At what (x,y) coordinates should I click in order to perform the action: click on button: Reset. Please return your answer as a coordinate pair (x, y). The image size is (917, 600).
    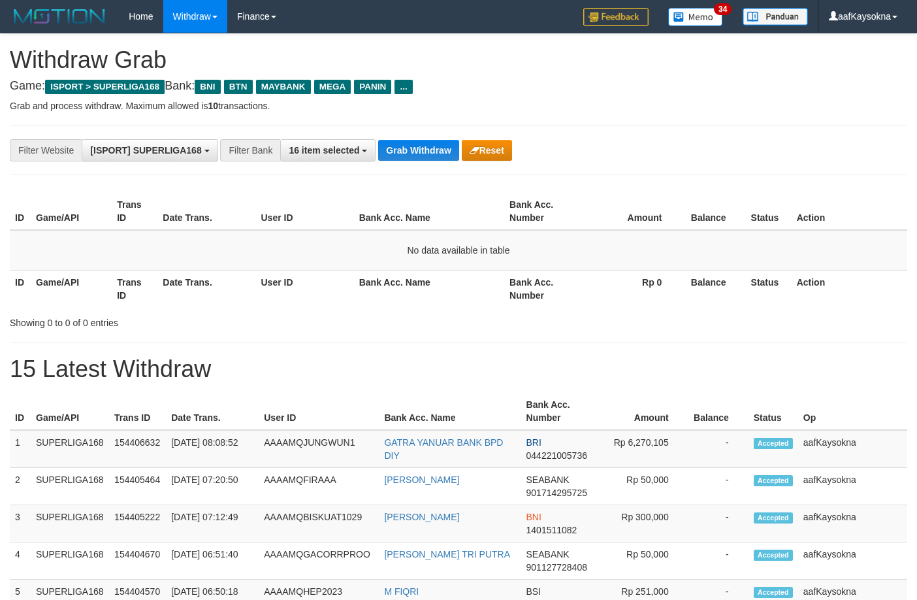
    Looking at the image, I should click on (487, 150).